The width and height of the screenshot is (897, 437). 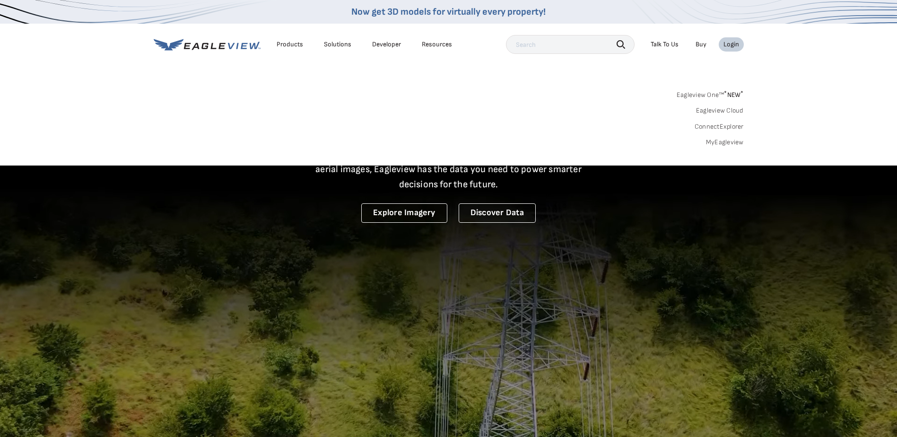 I want to click on a: Now get 3D models for virtually every property!, so click(x=448, y=12).